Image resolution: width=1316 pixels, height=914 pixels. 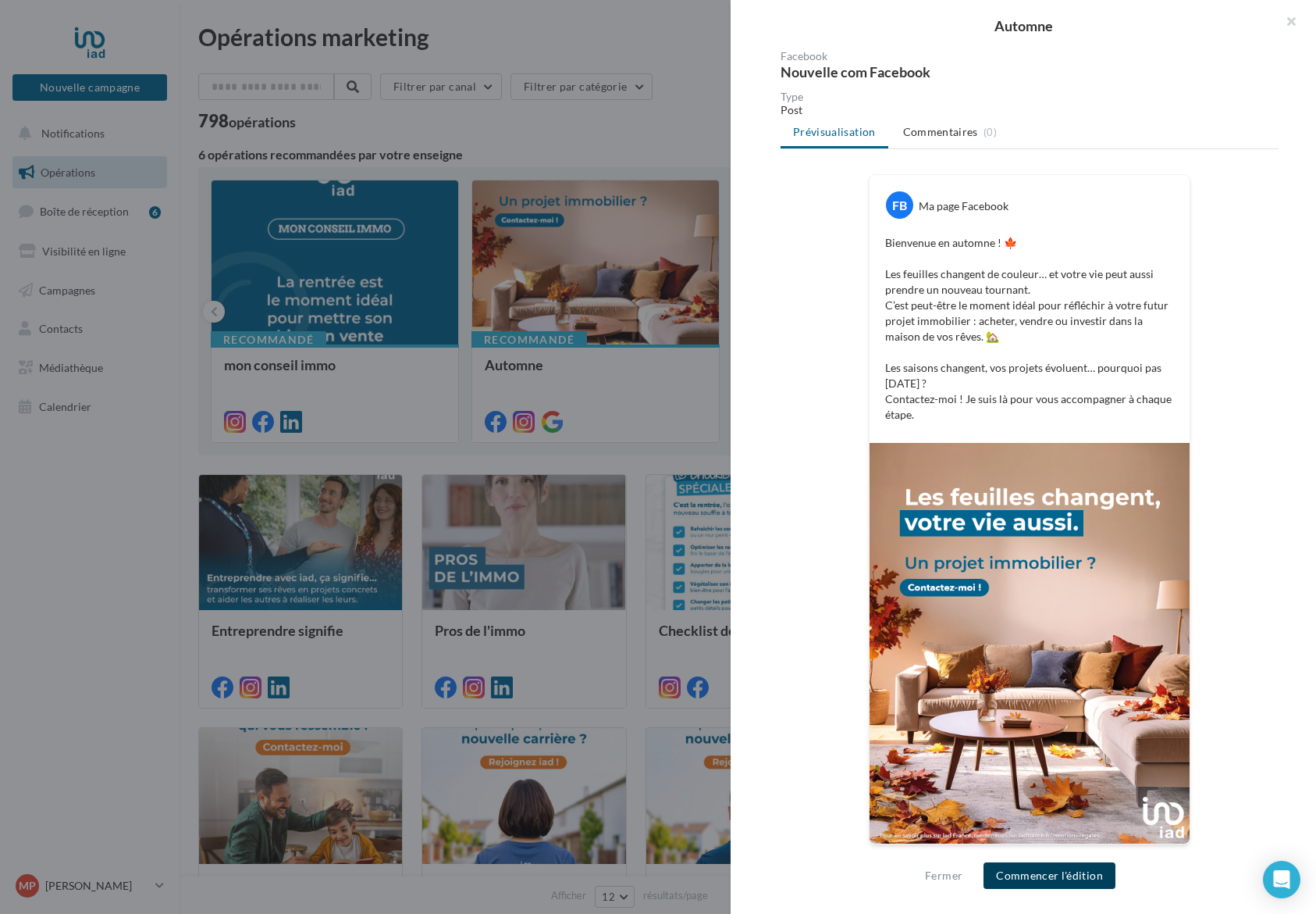 What do you see at coordinates (1029, 97) in the screenshot?
I see `div: Type` at bounding box center [1029, 97].